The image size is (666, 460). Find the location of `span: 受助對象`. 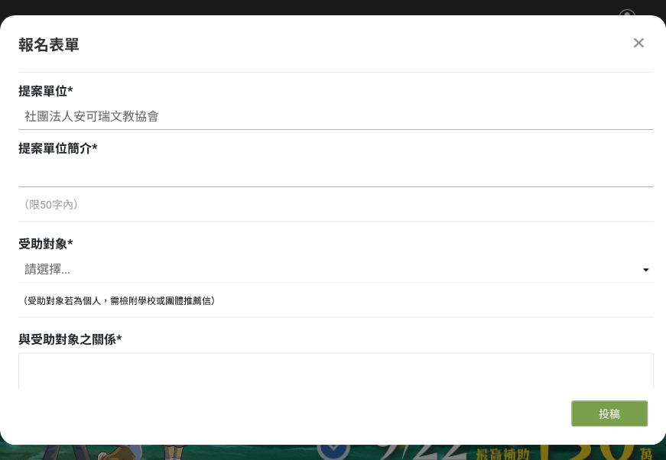

span: 受助對象 is located at coordinates (43, 244).